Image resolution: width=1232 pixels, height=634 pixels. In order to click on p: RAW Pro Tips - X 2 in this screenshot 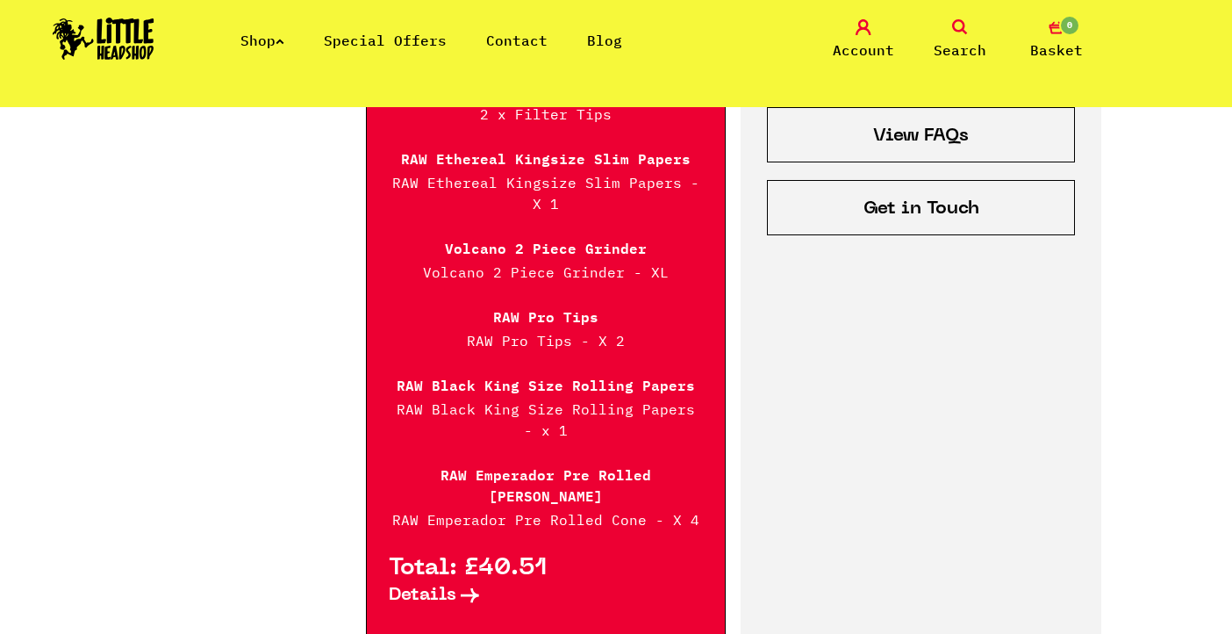, I will do `click(546, 341)`.